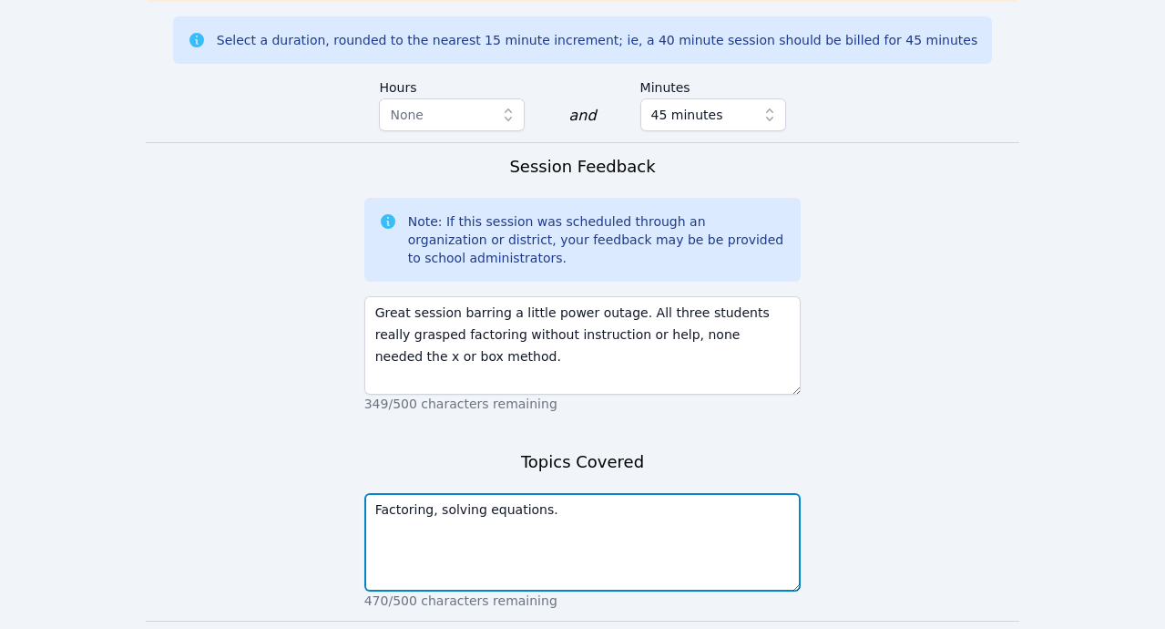 The width and height of the screenshot is (1165, 629). Describe the element at coordinates (582, 462) in the screenshot. I see `h3: Topics Covered` at that location.